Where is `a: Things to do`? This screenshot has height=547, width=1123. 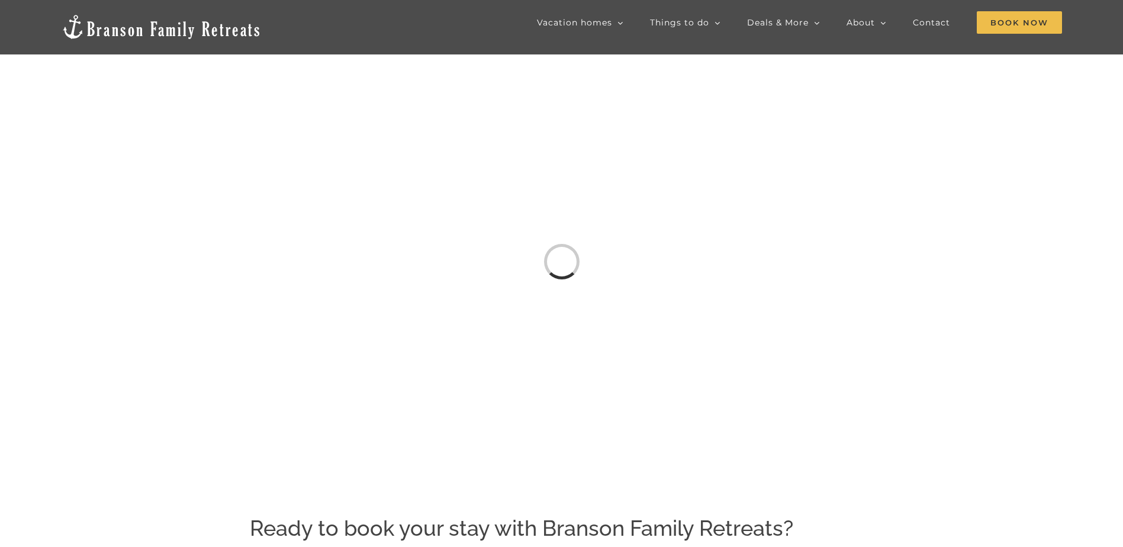
a: Things to do is located at coordinates (685, 22).